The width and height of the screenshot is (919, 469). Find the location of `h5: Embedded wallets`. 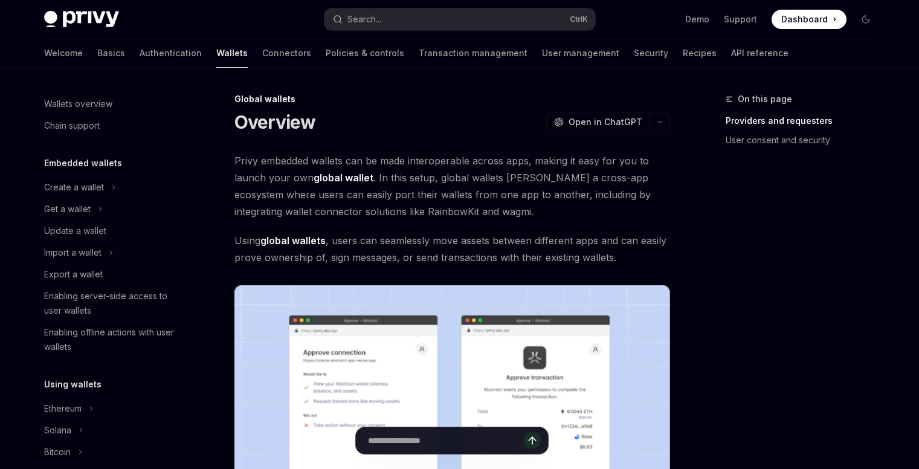

h5: Embedded wallets is located at coordinates (83, 163).